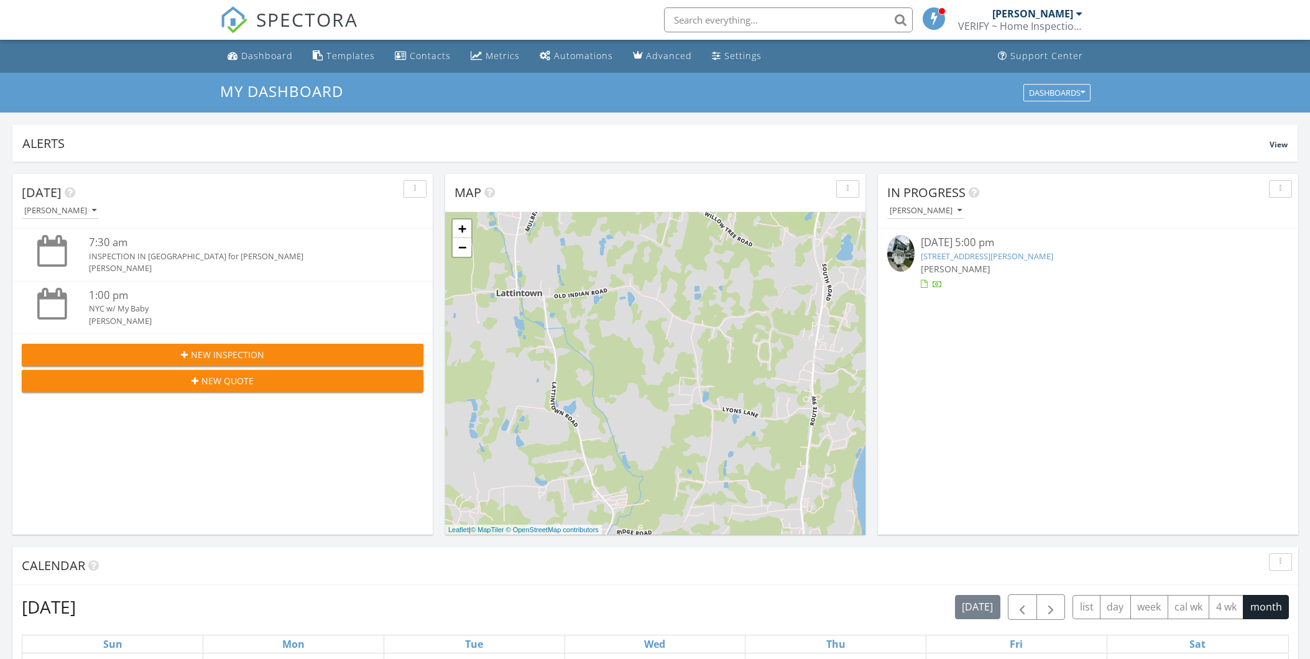 Image resolution: width=1310 pixels, height=659 pixels. Describe the element at coordinates (239, 295) in the screenshot. I see `div: 1:00 pm` at that location.